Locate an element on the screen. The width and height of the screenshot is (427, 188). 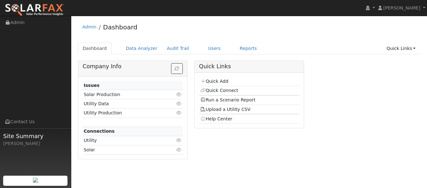
a: Admin is located at coordinates (89, 27).